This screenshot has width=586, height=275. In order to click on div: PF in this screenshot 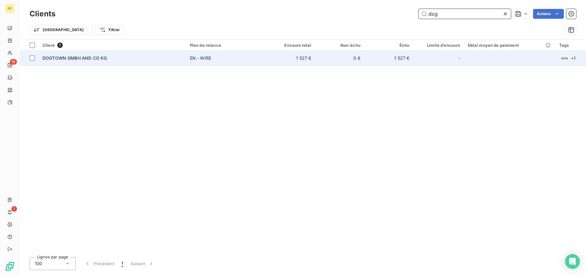, I will do `click(10, 9)`.